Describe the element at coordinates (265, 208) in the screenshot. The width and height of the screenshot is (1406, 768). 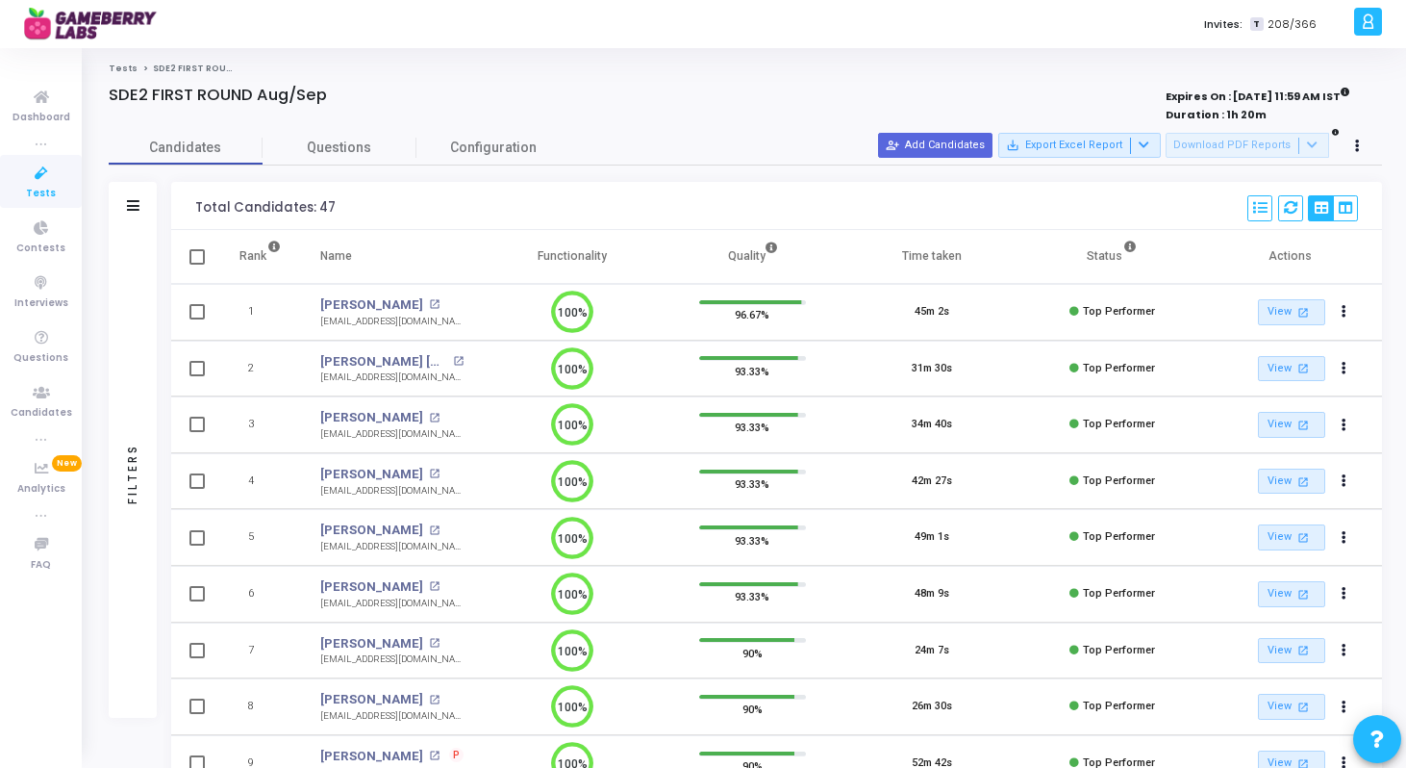
I see `div: Total Candidates: 47` at that location.